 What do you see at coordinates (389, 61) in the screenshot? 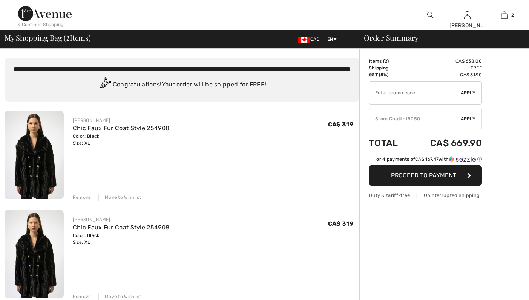
I see `td: Items ( )` at bounding box center [389, 61].